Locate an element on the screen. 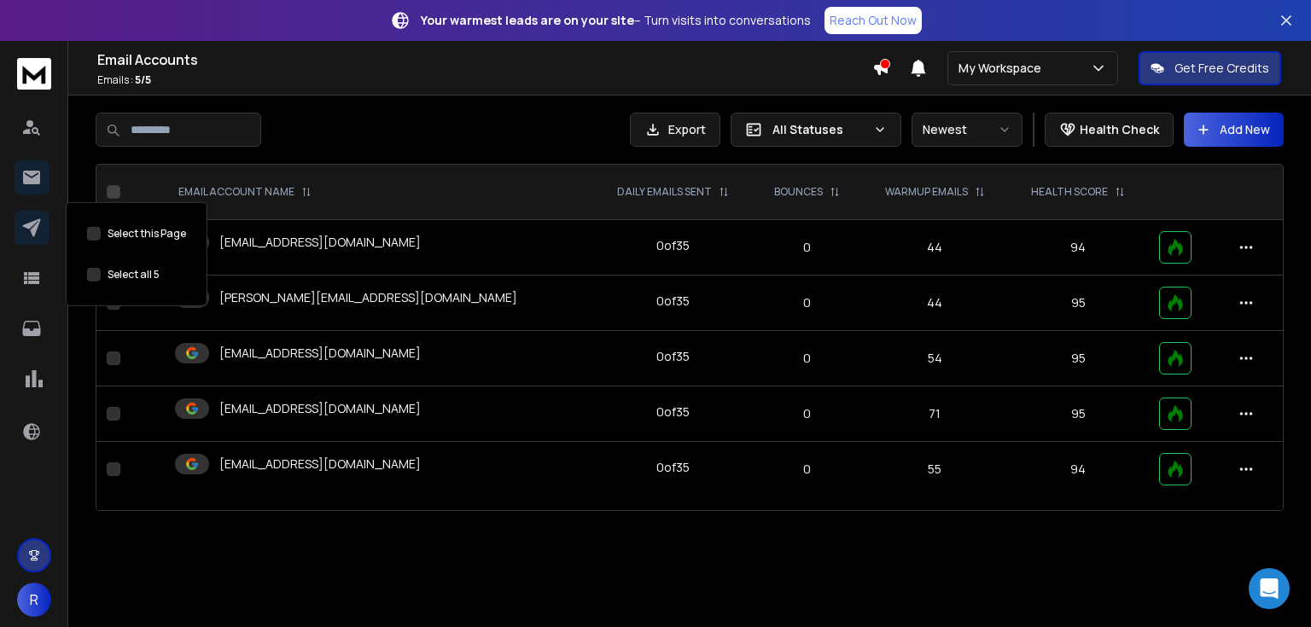  p: Reach Out Now is located at coordinates (873, 20).